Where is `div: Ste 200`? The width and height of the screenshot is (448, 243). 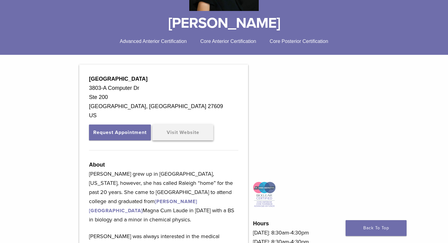
div: Ste 200 is located at coordinates (164, 97).